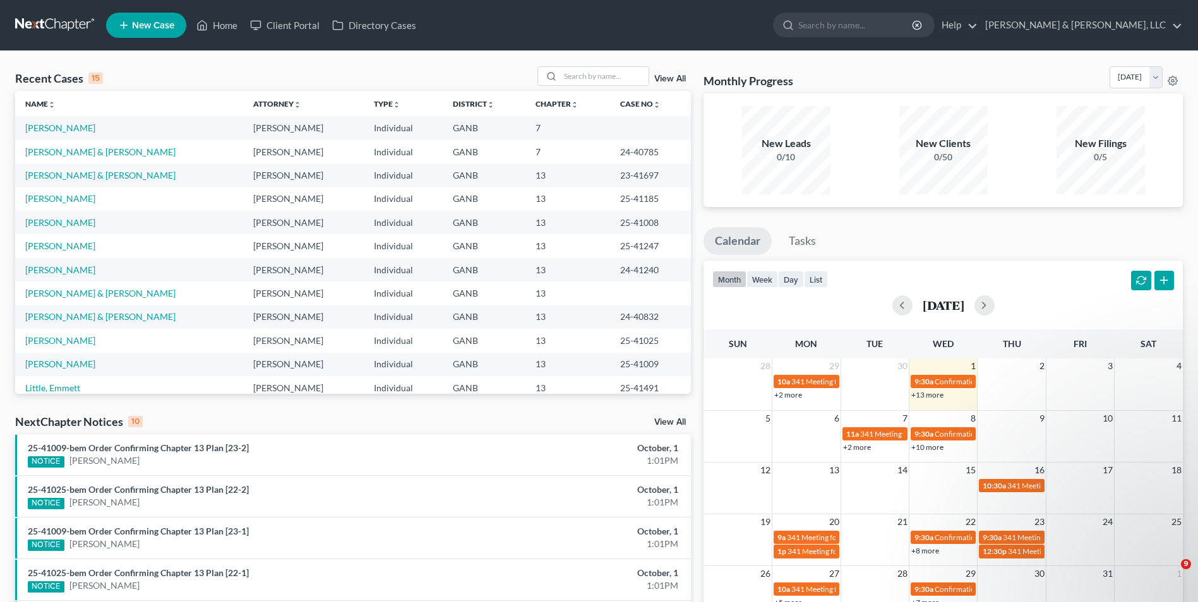 This screenshot has height=602, width=1198. What do you see at coordinates (834, 470) in the screenshot?
I see `span: 13` at bounding box center [834, 470].